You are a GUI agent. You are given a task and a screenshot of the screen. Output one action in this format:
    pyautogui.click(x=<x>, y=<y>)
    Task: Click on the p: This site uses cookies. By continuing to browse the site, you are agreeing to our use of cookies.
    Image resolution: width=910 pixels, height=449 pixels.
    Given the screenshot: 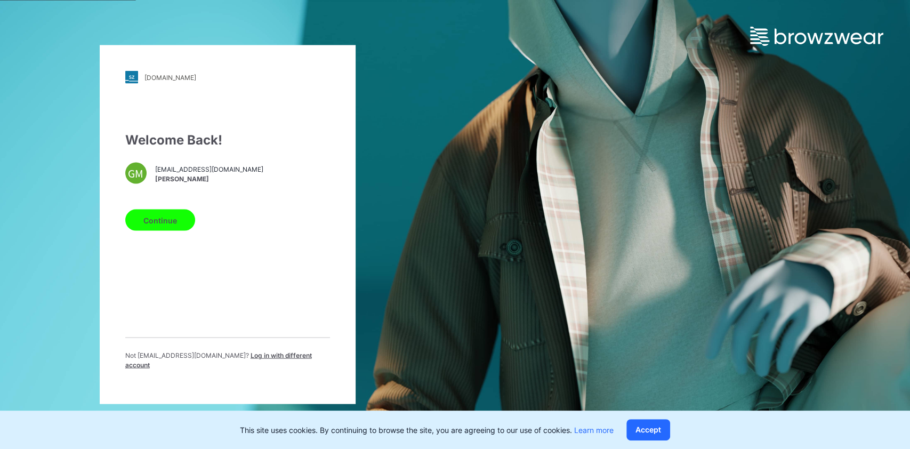 What is the action you would take?
    pyautogui.click(x=426, y=430)
    